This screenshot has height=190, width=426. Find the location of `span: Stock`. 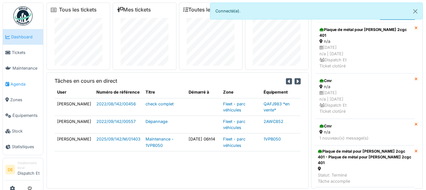

span: Stock is located at coordinates (26, 131).